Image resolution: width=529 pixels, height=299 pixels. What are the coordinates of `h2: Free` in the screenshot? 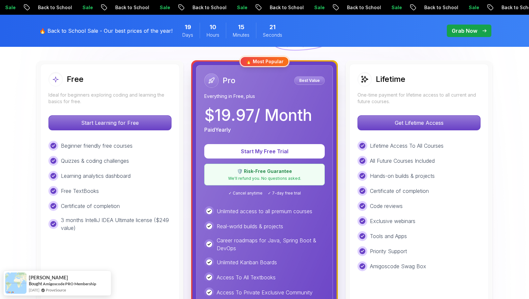 It's located at (75, 79).